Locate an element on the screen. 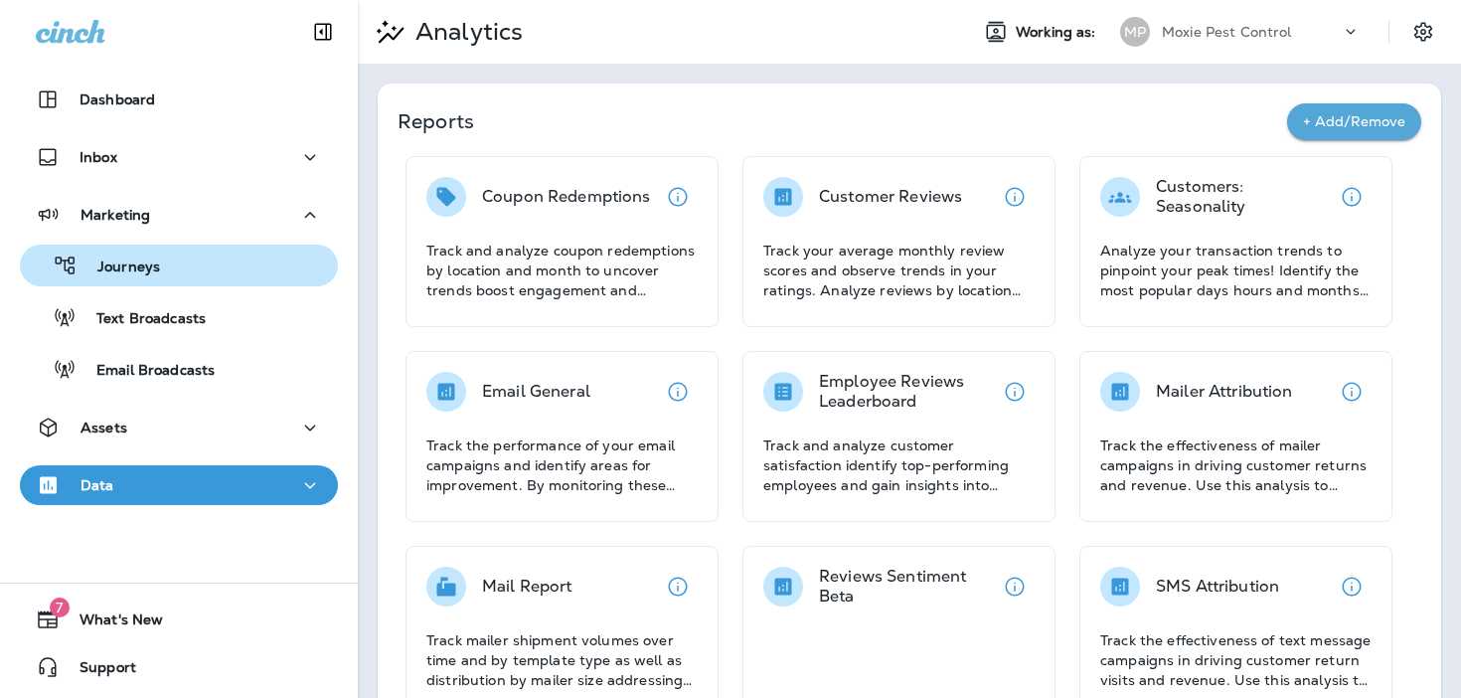 This screenshot has width=1461, height=698. button: 7What's New is located at coordinates (179, 619).